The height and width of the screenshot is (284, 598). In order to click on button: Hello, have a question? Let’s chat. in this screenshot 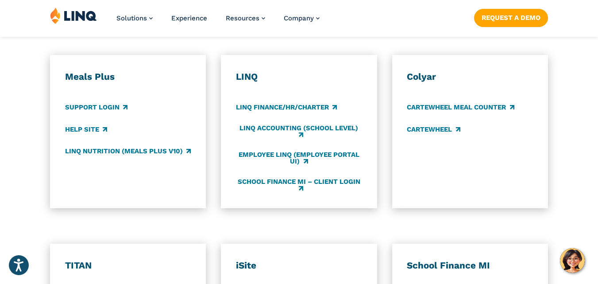, I will do `click(572, 260)`.